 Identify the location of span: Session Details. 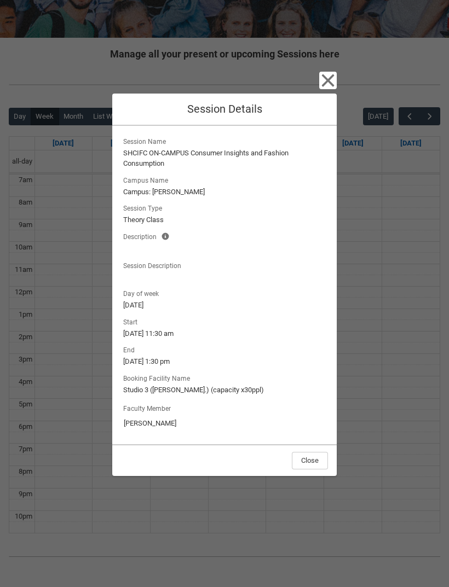
(224, 109).